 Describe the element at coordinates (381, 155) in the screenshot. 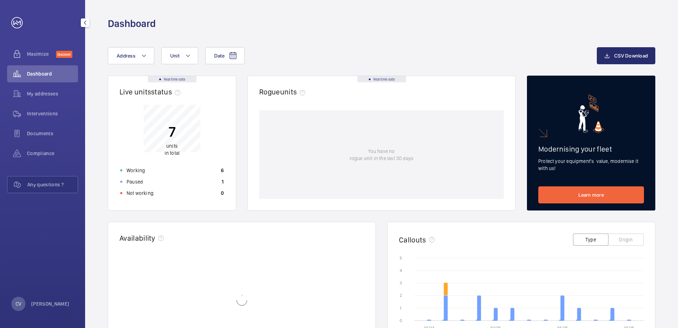

I see `p: You have no rogue unit in the last 30 days` at that location.